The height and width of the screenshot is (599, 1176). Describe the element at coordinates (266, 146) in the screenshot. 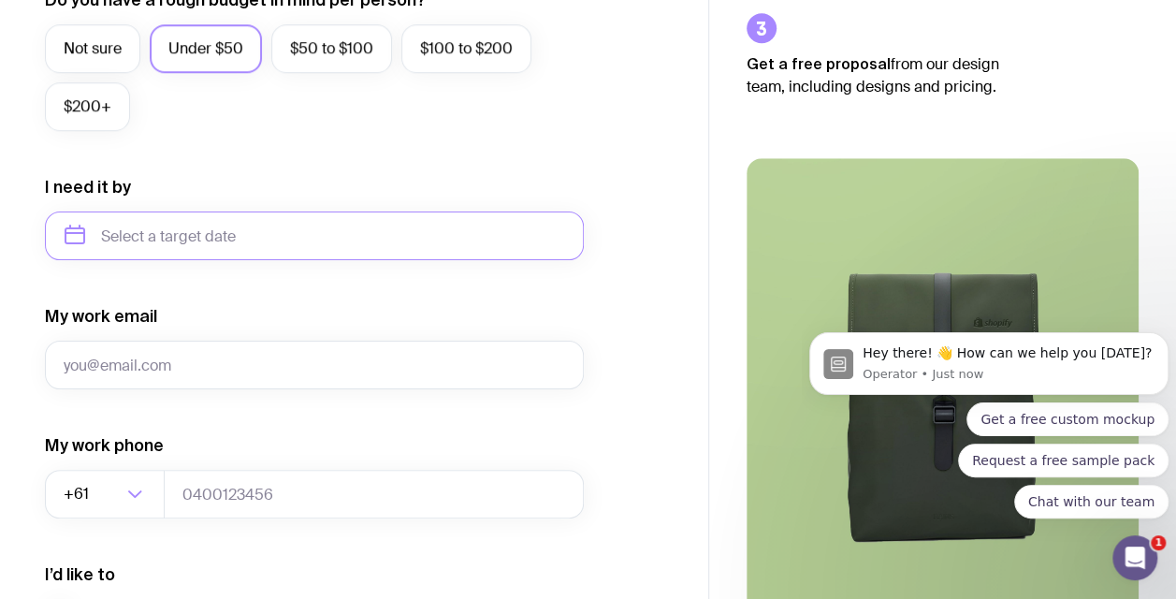

I see `button: Quick reply: Get a free custom mockup` at that location.